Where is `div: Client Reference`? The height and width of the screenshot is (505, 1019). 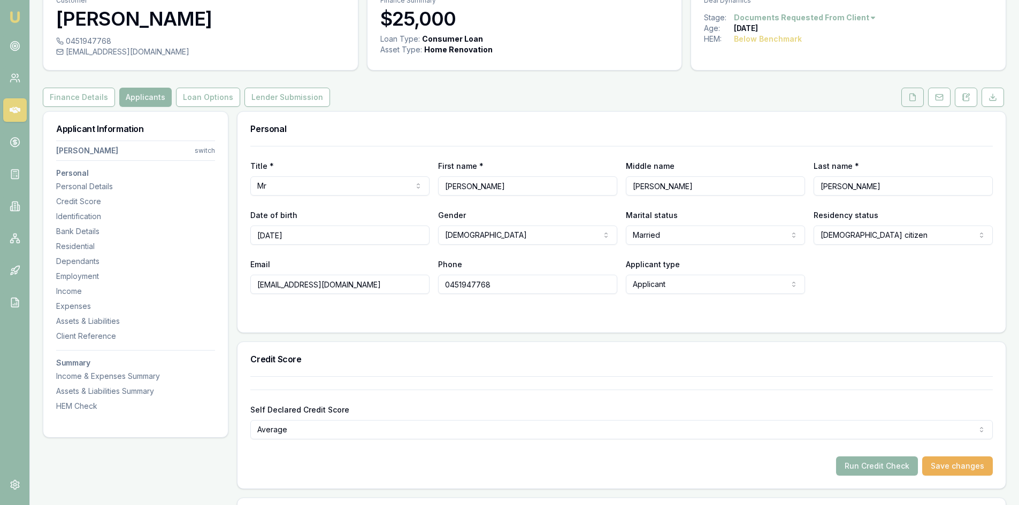 div: Client Reference is located at coordinates (135, 336).